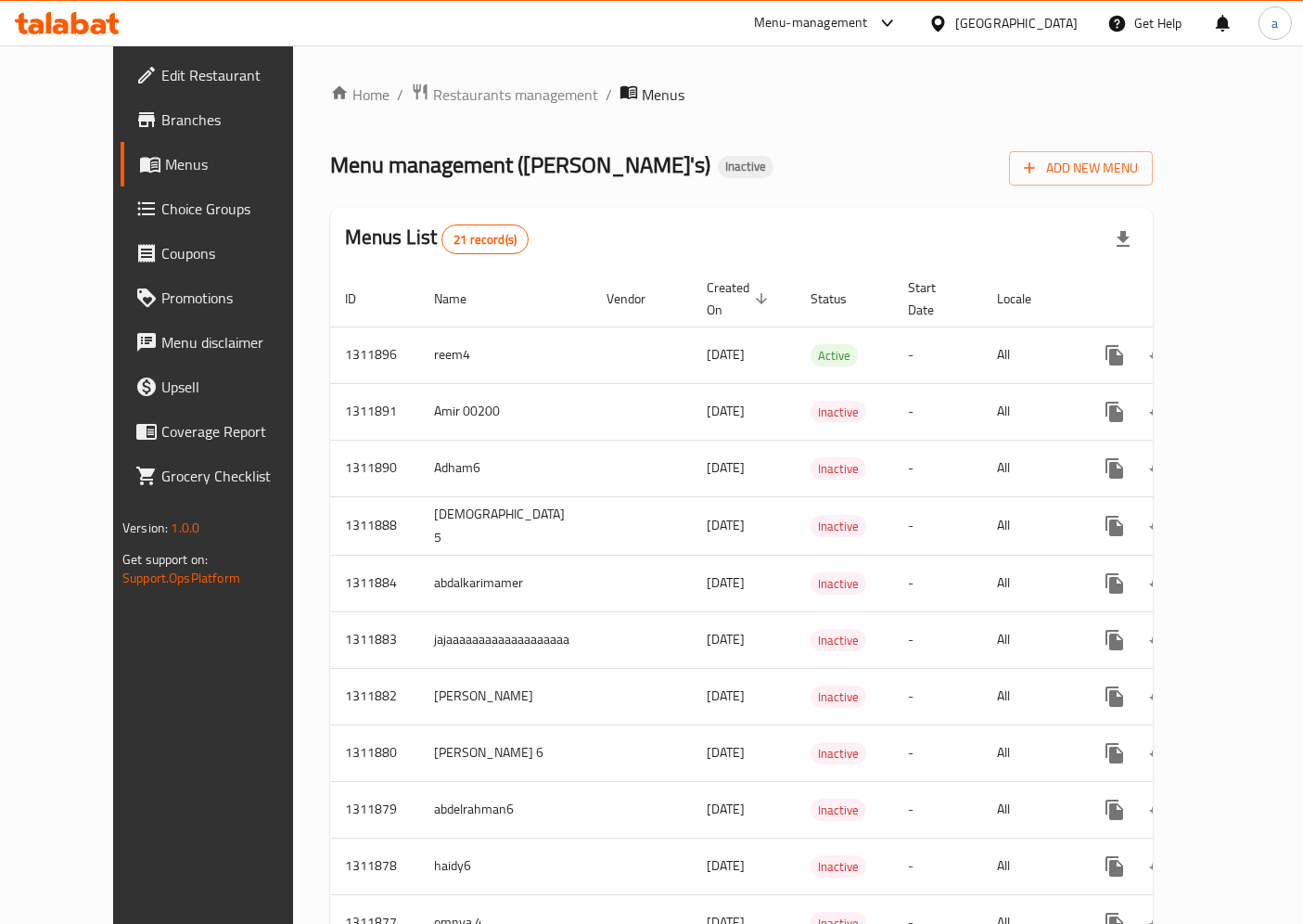 The height and width of the screenshot is (924, 1303). I want to click on td: jajaaaaaaaaaaaaaaaaaaa, so click(506, 639).